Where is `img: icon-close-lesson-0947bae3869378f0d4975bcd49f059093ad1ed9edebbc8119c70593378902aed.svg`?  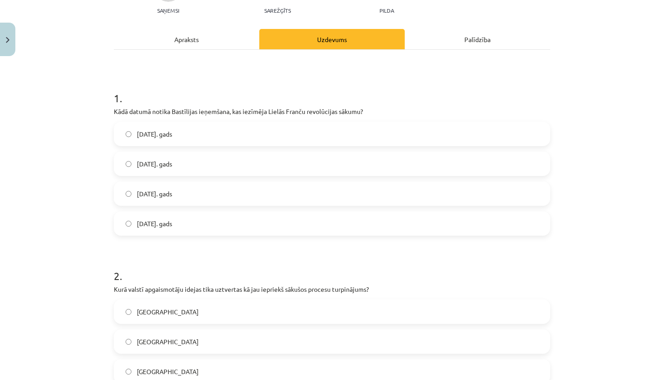
img: icon-close-lesson-0947bae3869378f0d4975bcd49f059093ad1ed9edebbc8119c70593378902aed.svg is located at coordinates (8, 40).